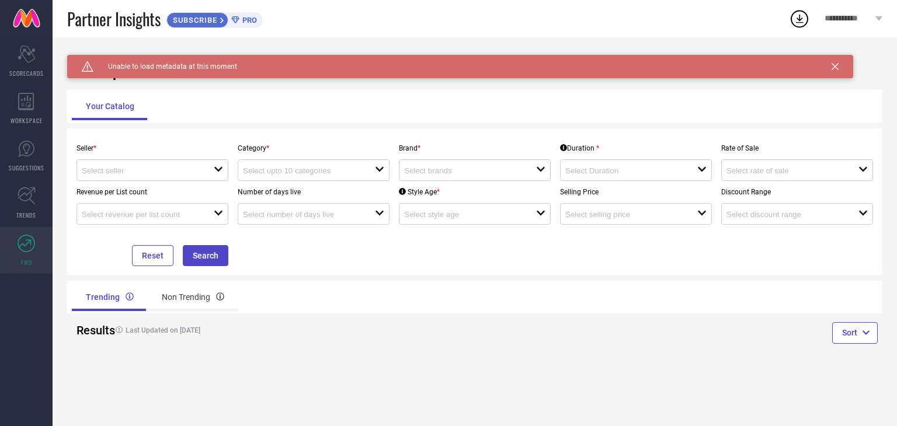 Image resolution: width=897 pixels, height=426 pixels. I want to click on p: Seller, so click(152, 148).